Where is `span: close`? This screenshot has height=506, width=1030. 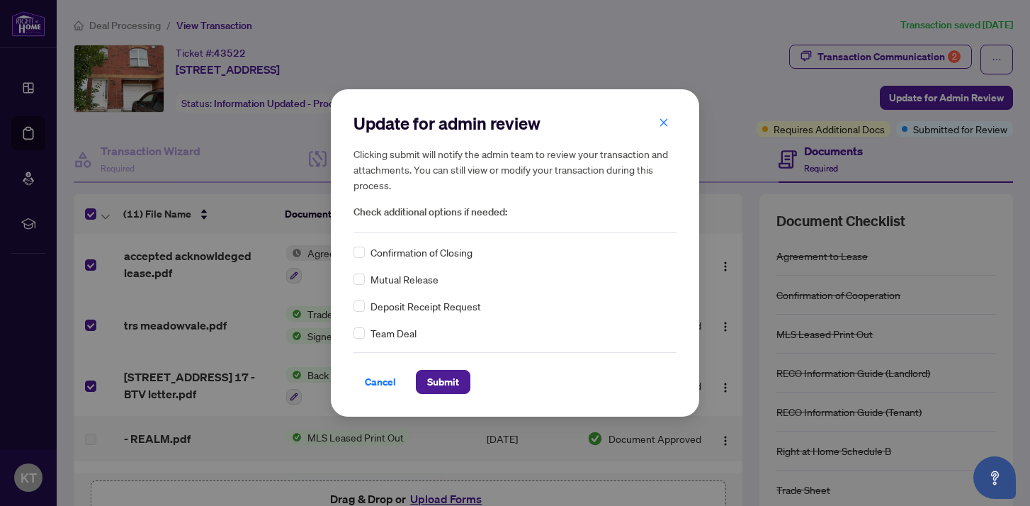
span: close is located at coordinates (664, 123).